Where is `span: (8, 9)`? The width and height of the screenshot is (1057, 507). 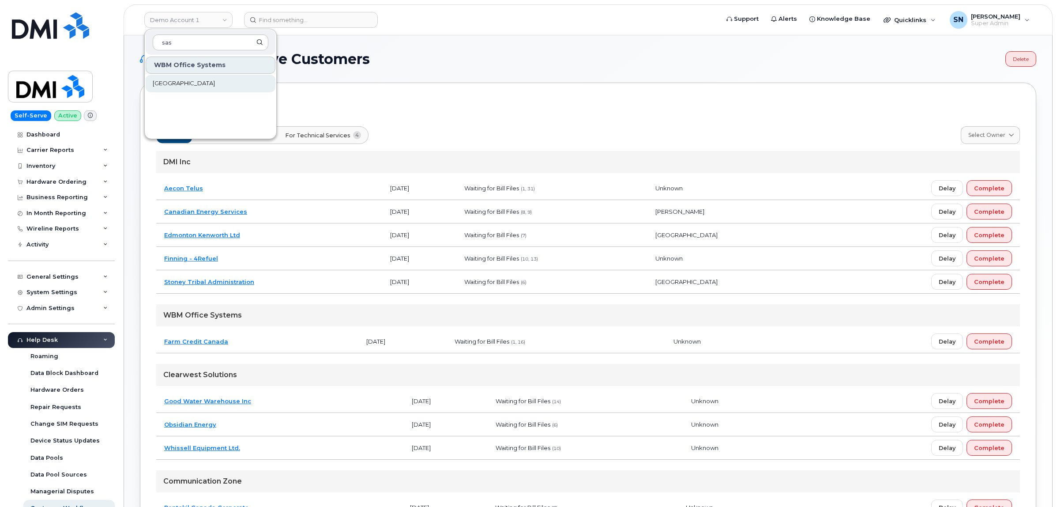
span: (8, 9) is located at coordinates (526, 212).